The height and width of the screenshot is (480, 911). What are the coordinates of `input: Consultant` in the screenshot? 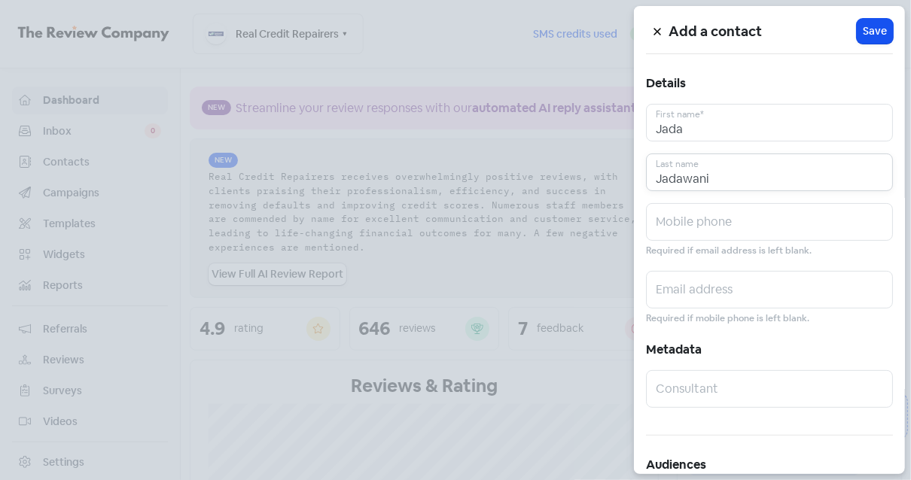 It's located at (769, 389).